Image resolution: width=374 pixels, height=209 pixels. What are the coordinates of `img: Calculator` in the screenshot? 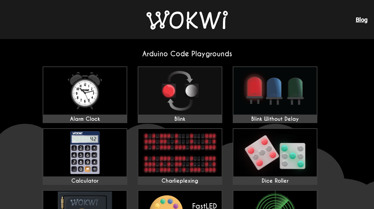 It's located at (85, 153).